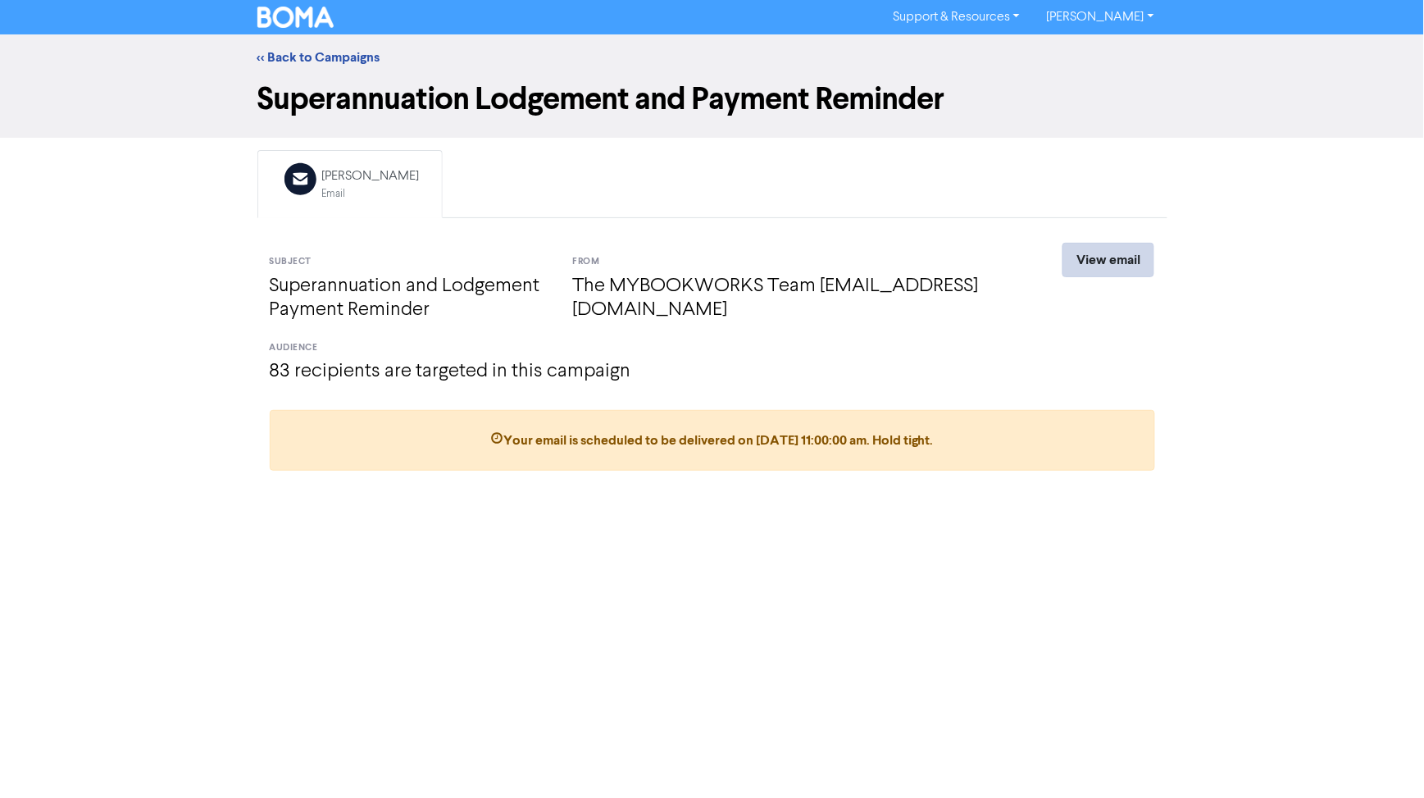 This screenshot has width=1424, height=798. What do you see at coordinates (296, 17) in the screenshot?
I see `img: BOMA Logo` at bounding box center [296, 17].